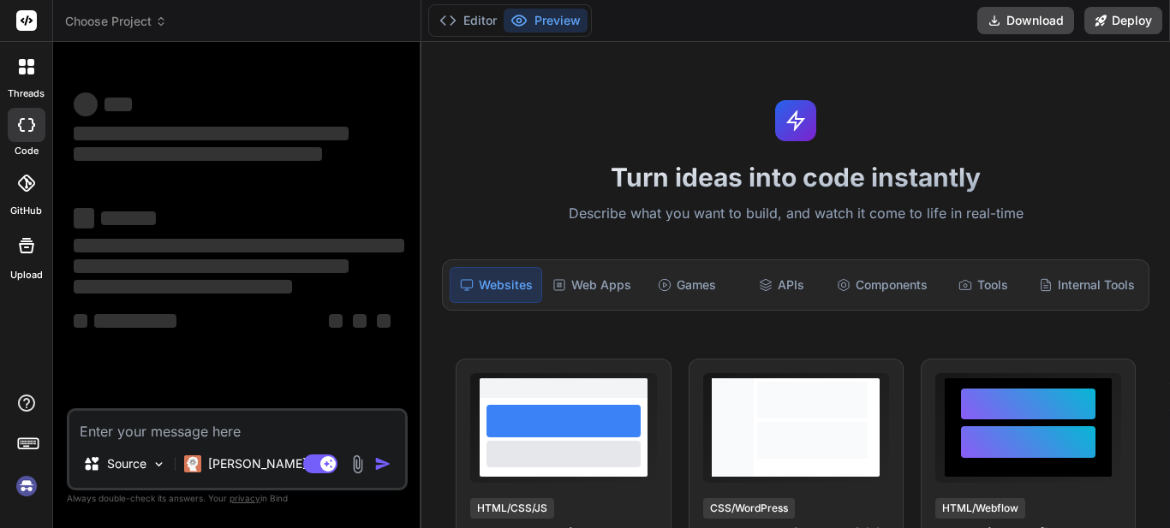 The image size is (1170, 528). I want to click on img: attachment, so click(357, 464).